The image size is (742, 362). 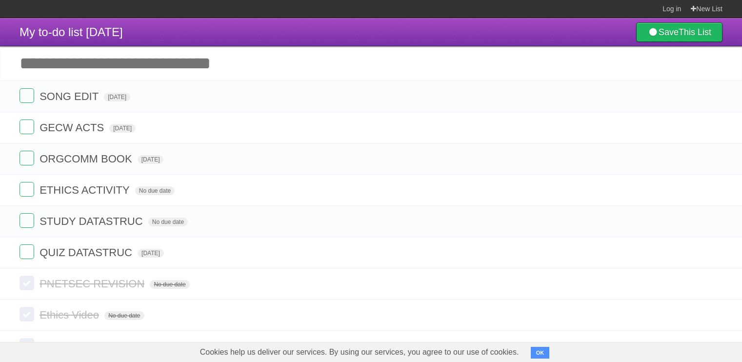 I want to click on span: PNETSEC REVISION, so click(x=93, y=283).